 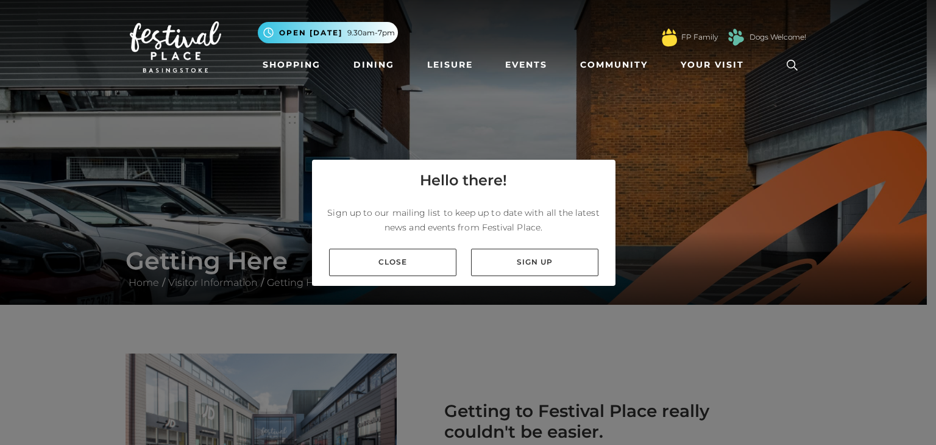 What do you see at coordinates (699, 37) in the screenshot?
I see `a: FP Family` at bounding box center [699, 37].